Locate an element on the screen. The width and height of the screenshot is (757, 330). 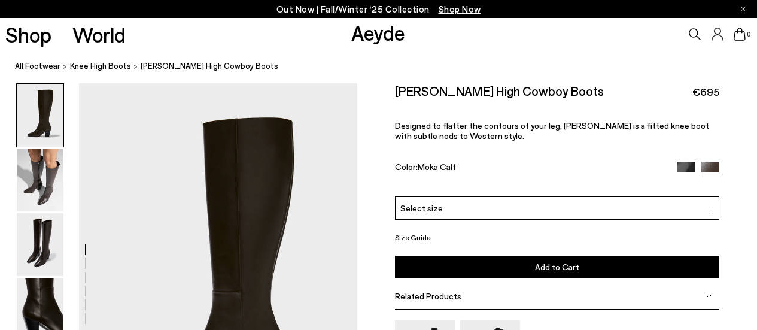
span: 0 is located at coordinates (748, 34).